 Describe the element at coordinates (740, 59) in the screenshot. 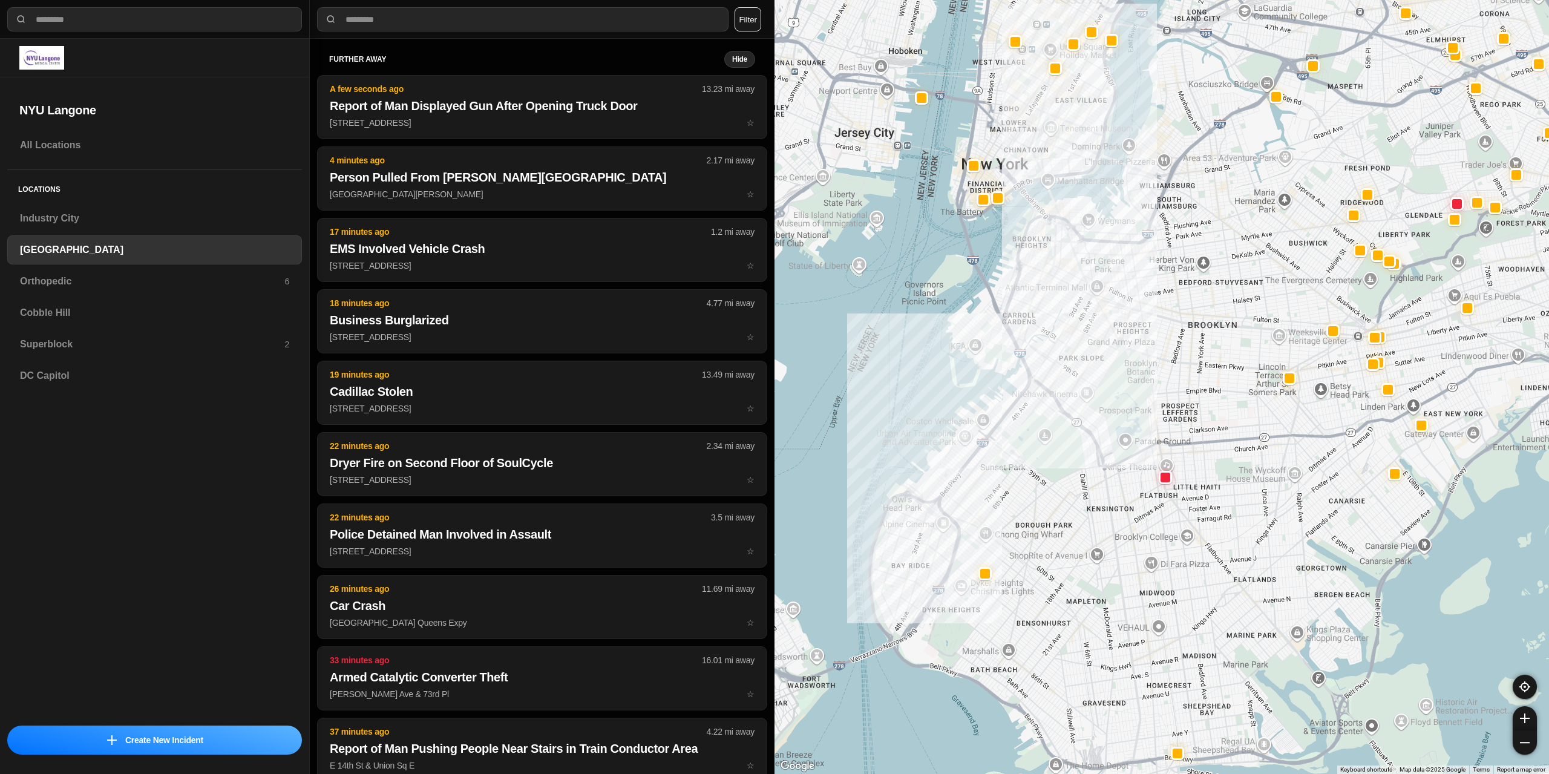

I see `button: Hide` at that location.